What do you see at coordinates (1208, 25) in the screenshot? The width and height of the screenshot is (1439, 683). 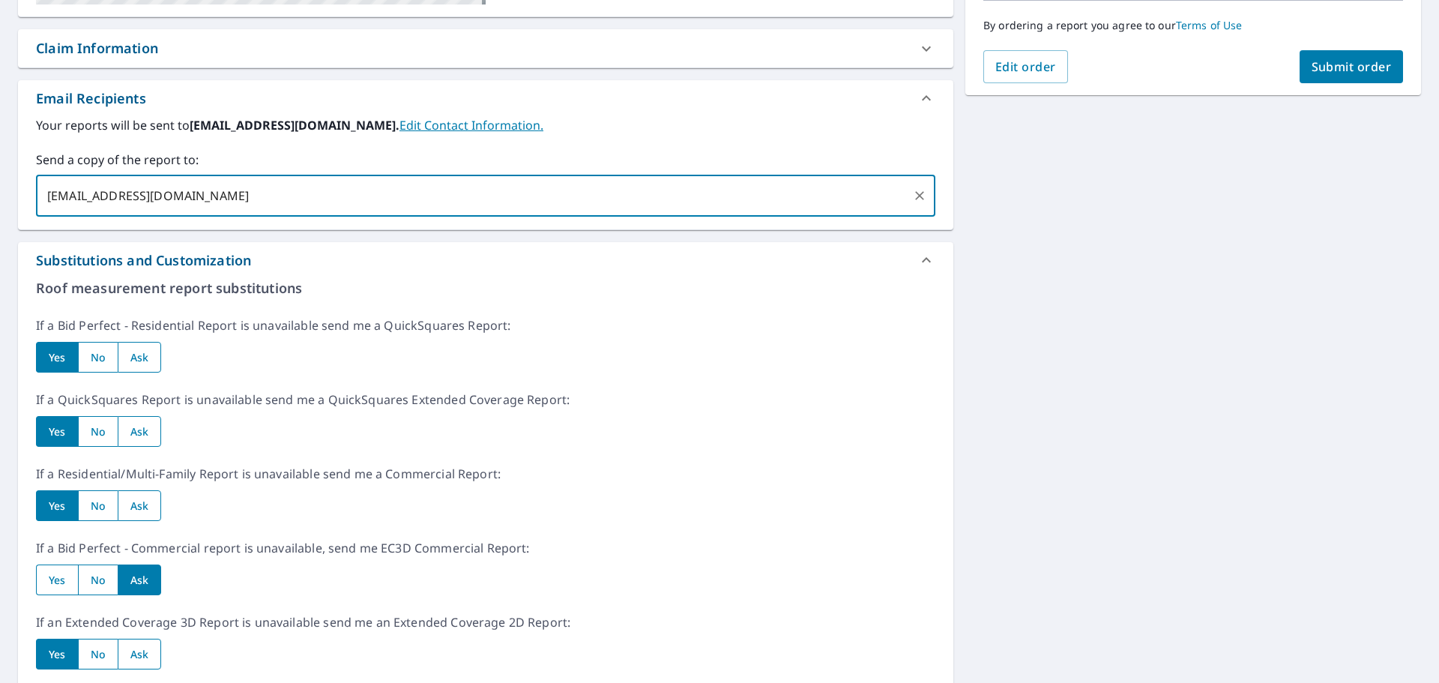 I see `a: Terms of Use` at bounding box center [1208, 25].